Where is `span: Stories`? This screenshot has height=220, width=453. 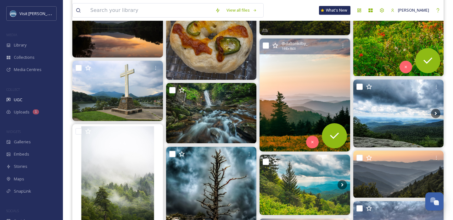
span: Stories is located at coordinates (20, 166).